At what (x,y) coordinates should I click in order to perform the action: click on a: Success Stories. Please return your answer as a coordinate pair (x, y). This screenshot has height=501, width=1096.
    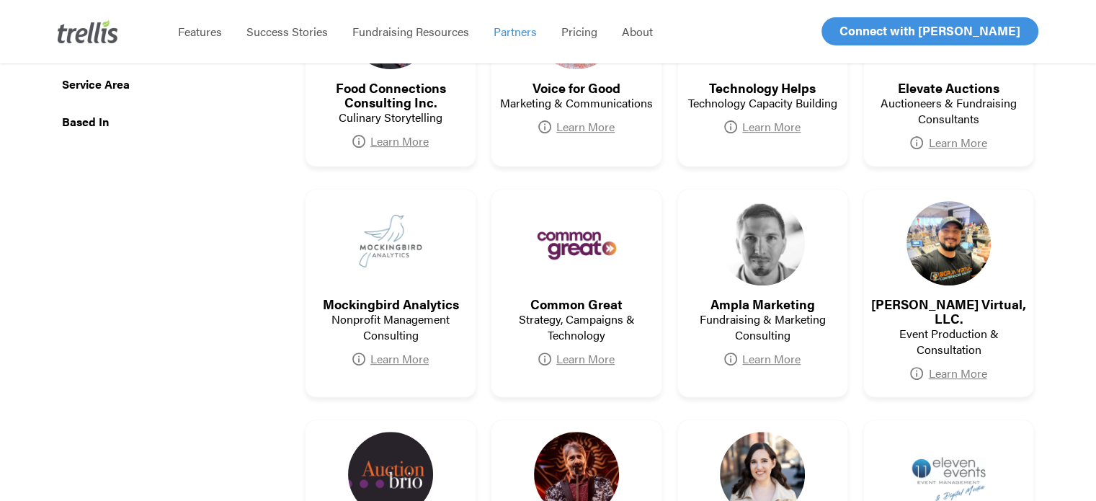
    Looking at the image, I should click on (287, 32).